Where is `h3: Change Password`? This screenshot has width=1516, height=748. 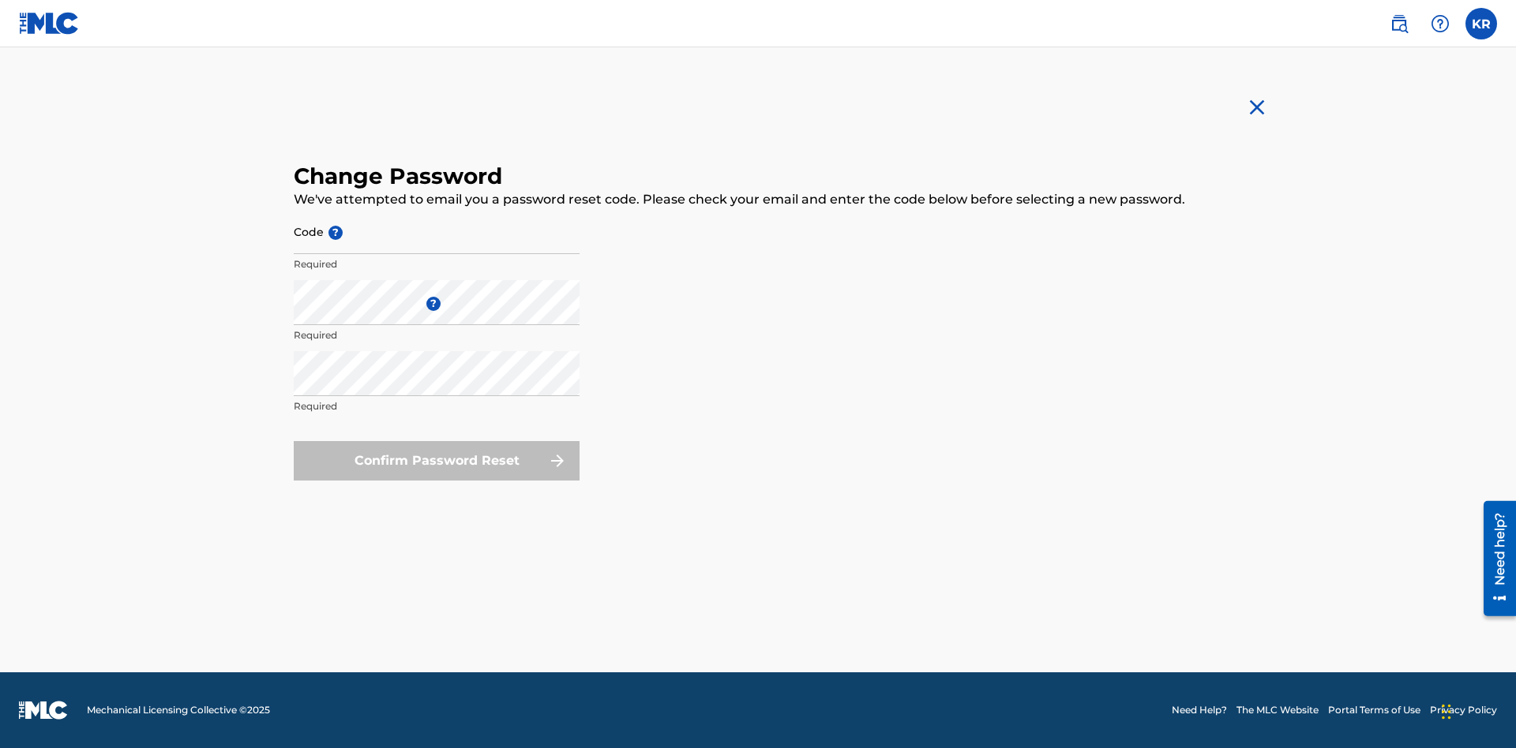
h3: Change Password is located at coordinates (758, 176).